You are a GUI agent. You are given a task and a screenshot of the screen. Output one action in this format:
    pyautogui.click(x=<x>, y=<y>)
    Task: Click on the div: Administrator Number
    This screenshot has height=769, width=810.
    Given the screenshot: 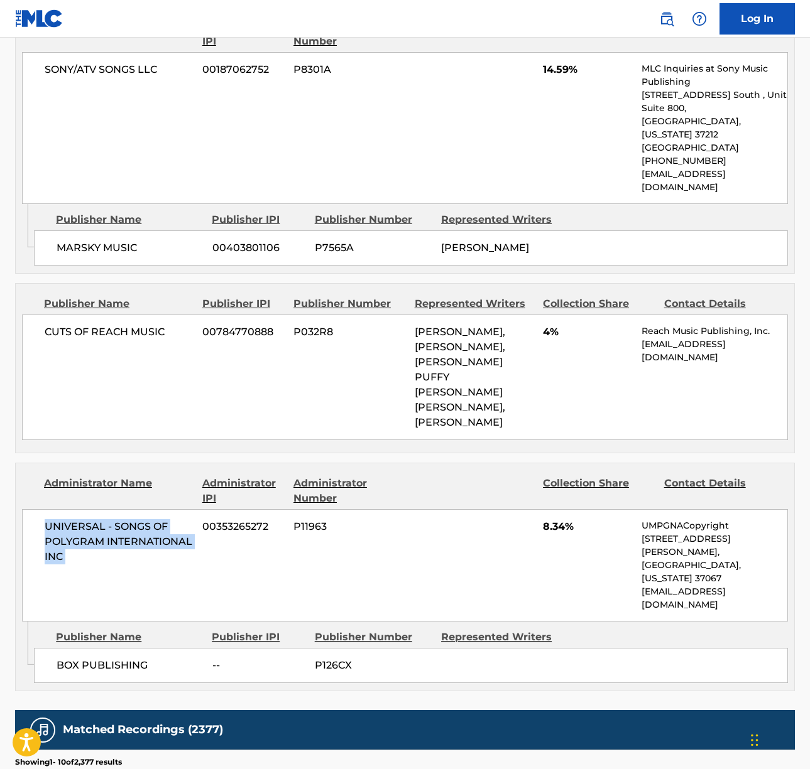 What is the action you would take?
    pyautogui.click(x=349, y=491)
    